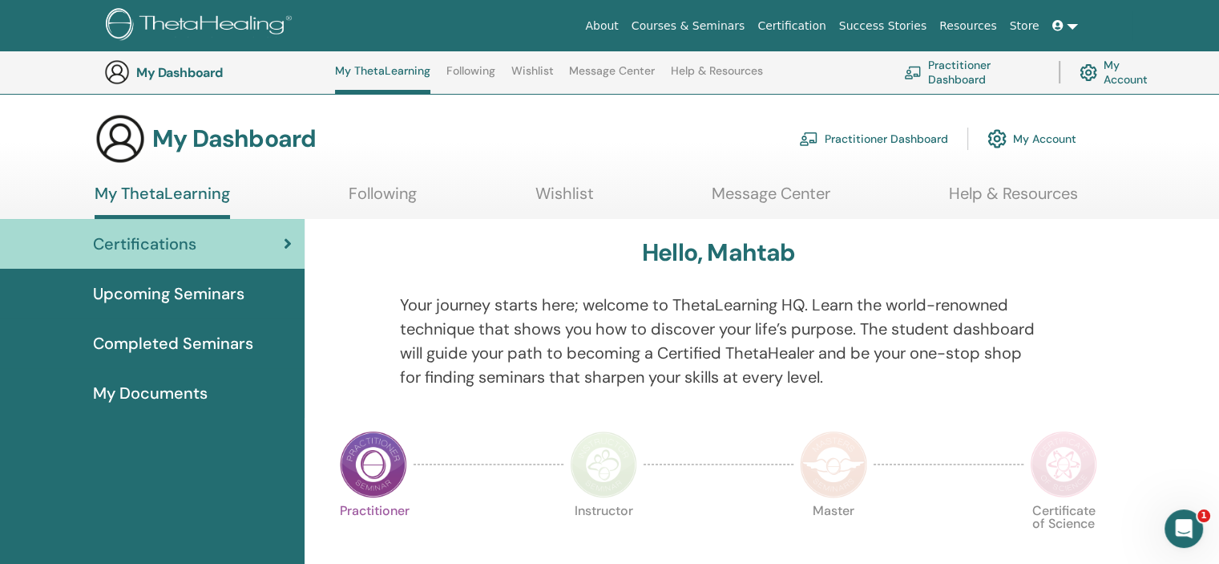 The image size is (1219, 564). I want to click on a: About, so click(601, 26).